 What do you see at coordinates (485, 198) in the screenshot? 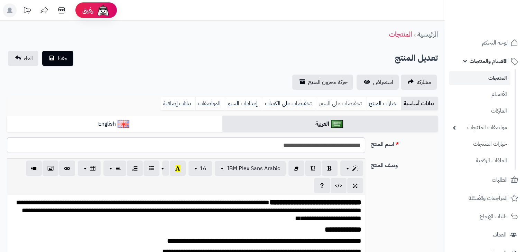
I see `a: المراجعات والأسئلة` at bounding box center [485, 198].